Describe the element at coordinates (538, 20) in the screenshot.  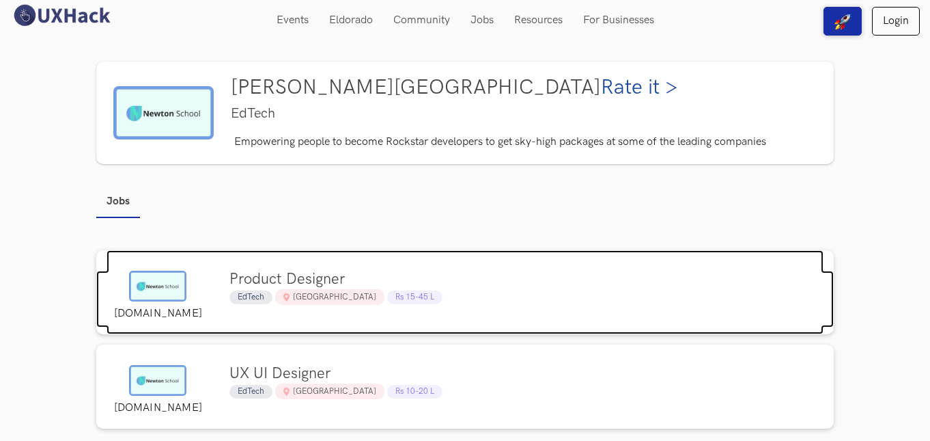
I see `a: Resources` at that location.